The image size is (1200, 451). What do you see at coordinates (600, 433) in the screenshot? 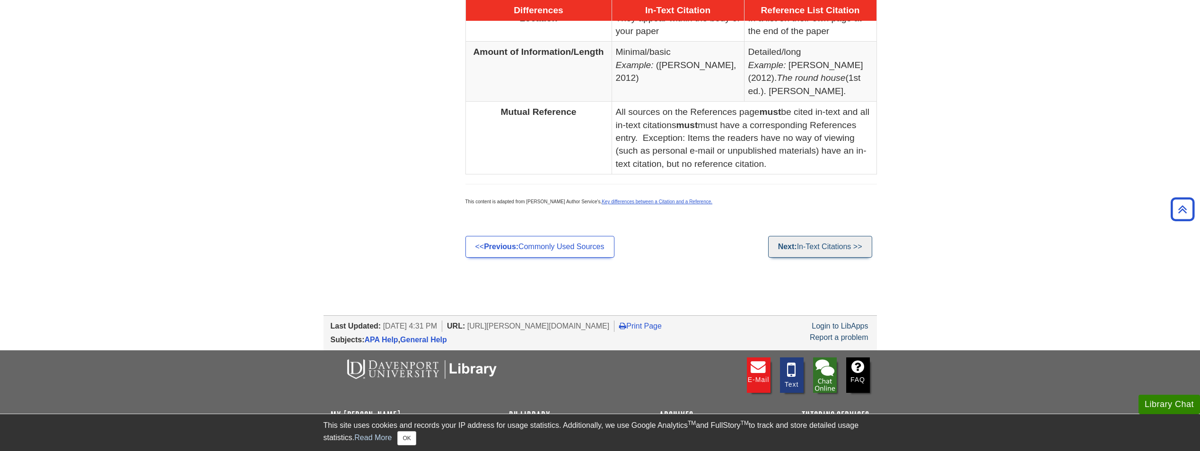
I see `div: This site uses cookies and records your IP address for usage statistics. Additionally, we use Goo...` at bounding box center [600, 433].